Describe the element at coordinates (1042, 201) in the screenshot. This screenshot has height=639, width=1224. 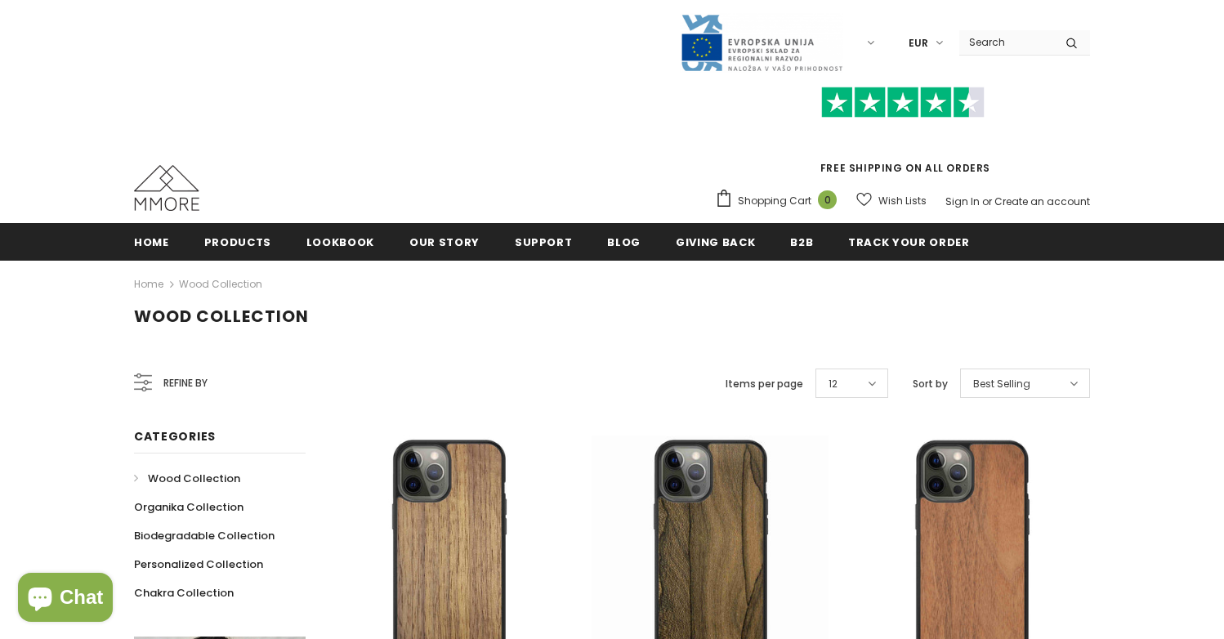
I see `a: Create an account` at that location.